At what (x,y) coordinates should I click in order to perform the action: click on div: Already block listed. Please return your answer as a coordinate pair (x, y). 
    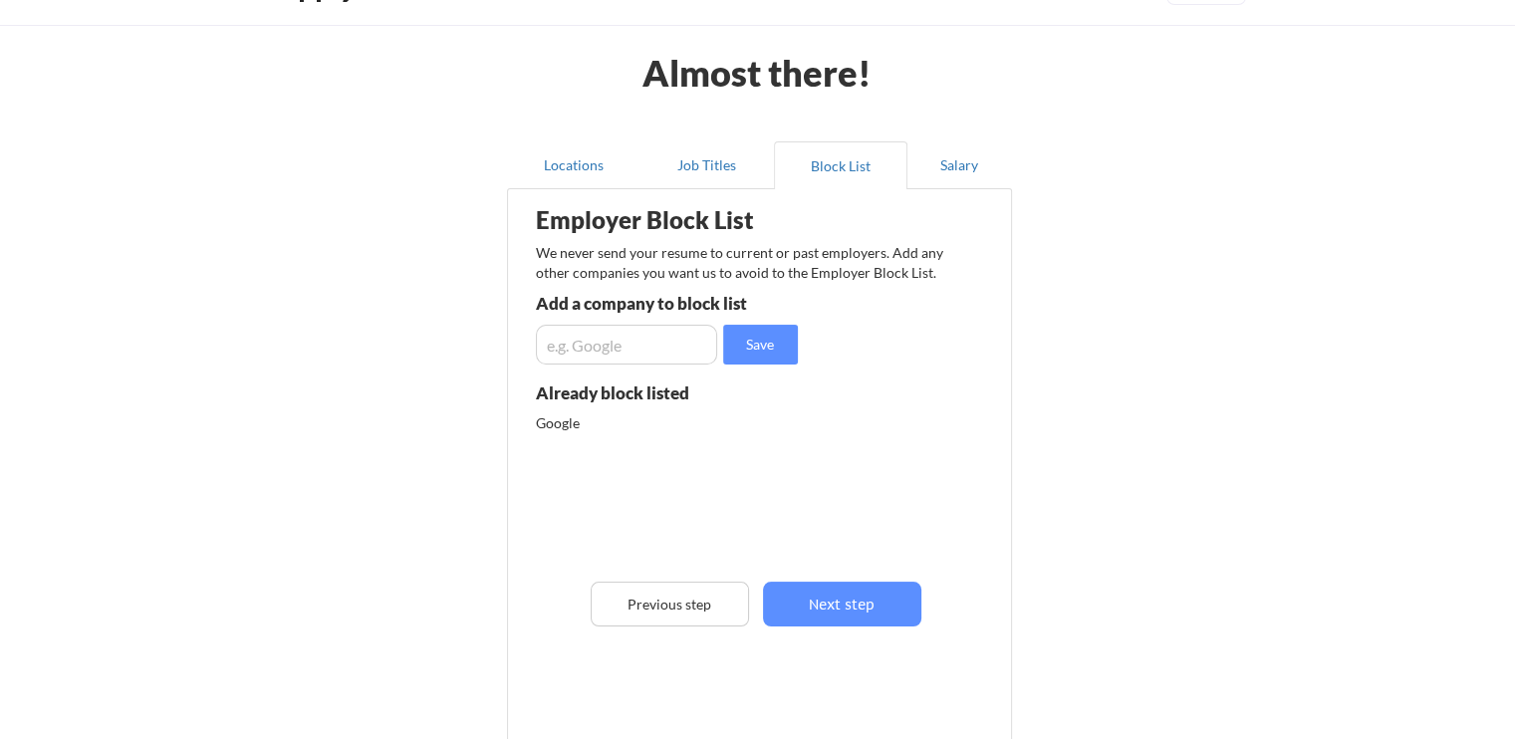
    Looking at the image, I should click on (646, 392).